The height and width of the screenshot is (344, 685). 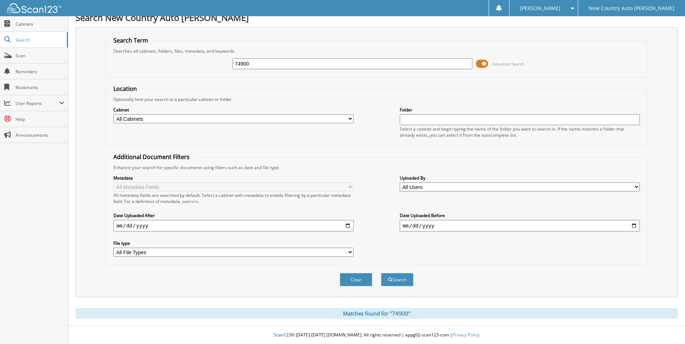 I want to click on span: Advanced Search, so click(x=508, y=64).